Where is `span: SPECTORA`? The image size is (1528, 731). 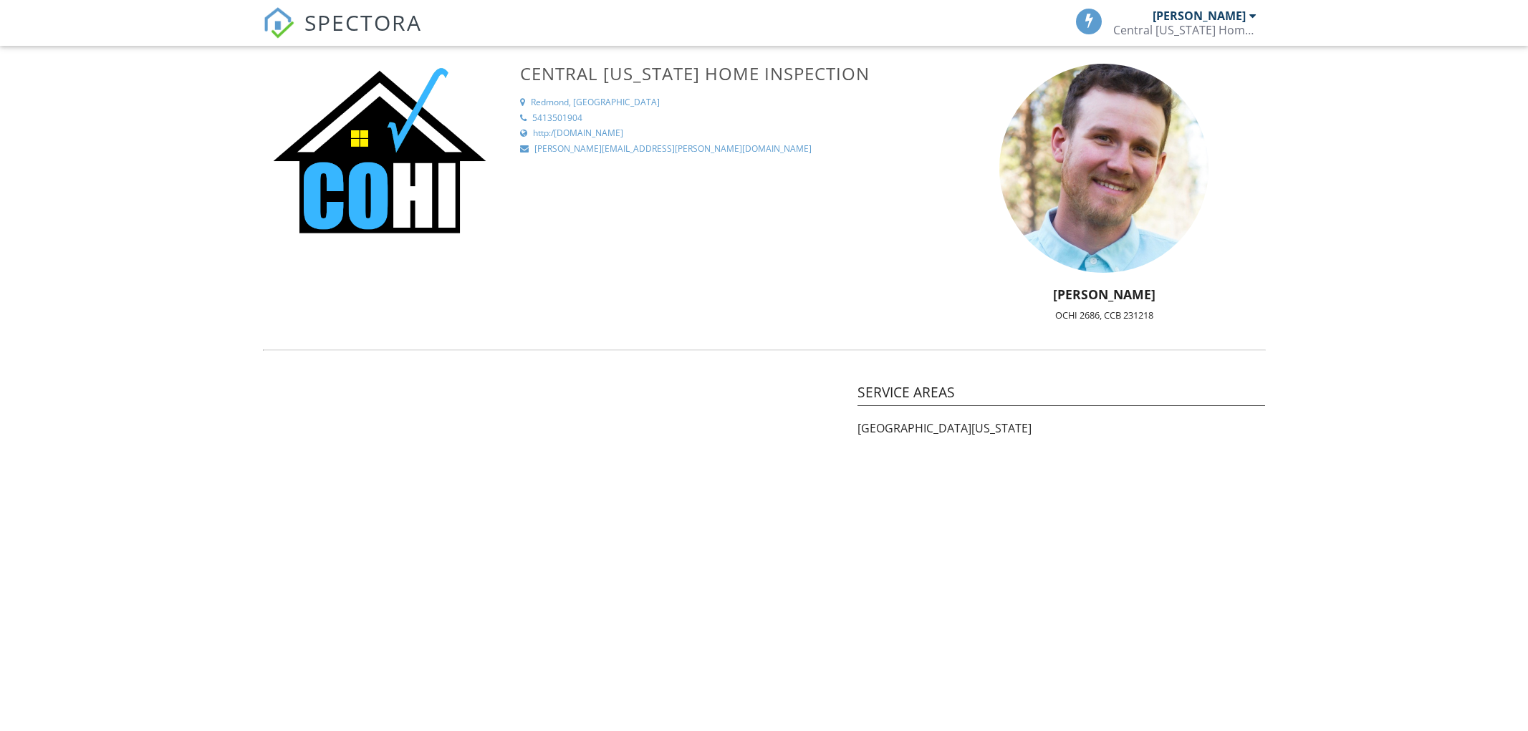
span: SPECTORA is located at coordinates (363, 22).